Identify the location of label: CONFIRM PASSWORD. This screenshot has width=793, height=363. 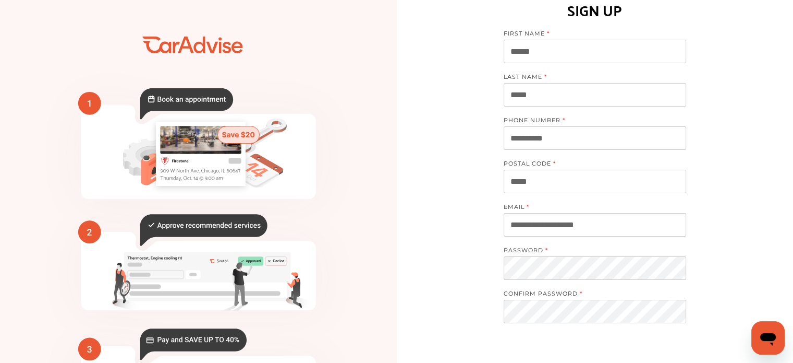
(590, 294).